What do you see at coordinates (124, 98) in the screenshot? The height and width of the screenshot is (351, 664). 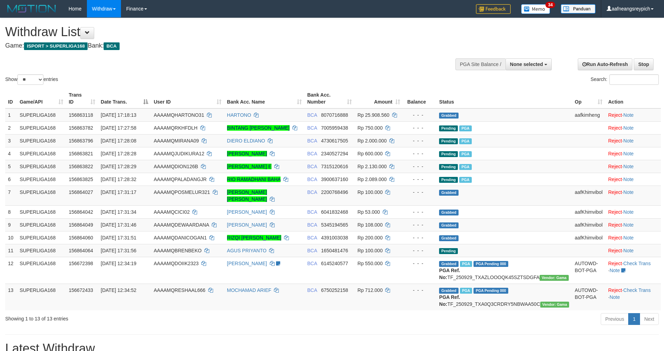 I see `th: Date Trans.: activate to sort column descending` at bounding box center [124, 98].